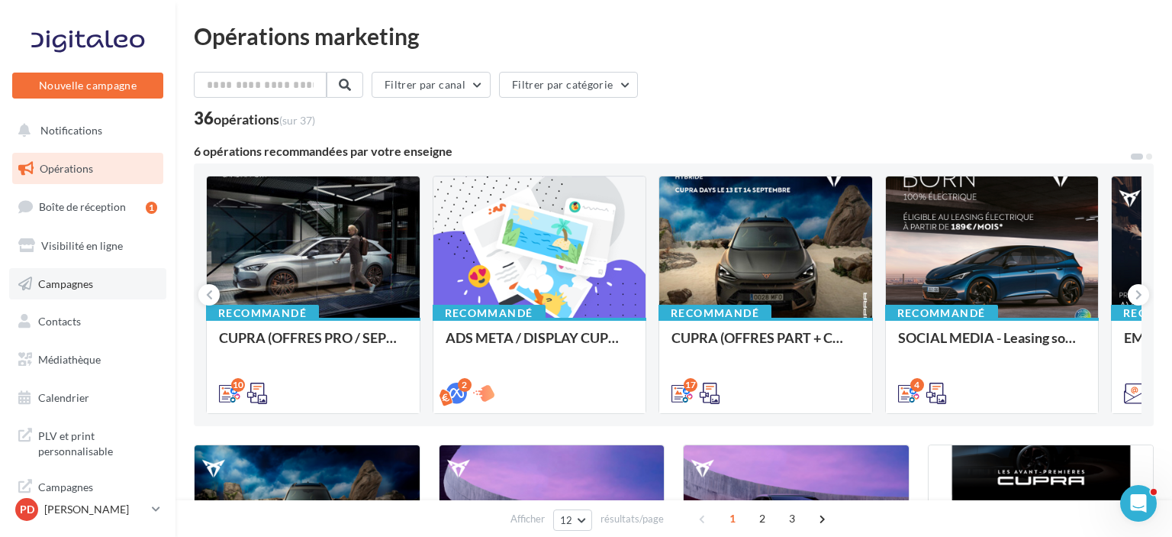 This screenshot has height=537, width=1172. What do you see at coordinates (98, 492) in the screenshot?
I see `span: Campagnes DataOnDemand` at bounding box center [98, 492].